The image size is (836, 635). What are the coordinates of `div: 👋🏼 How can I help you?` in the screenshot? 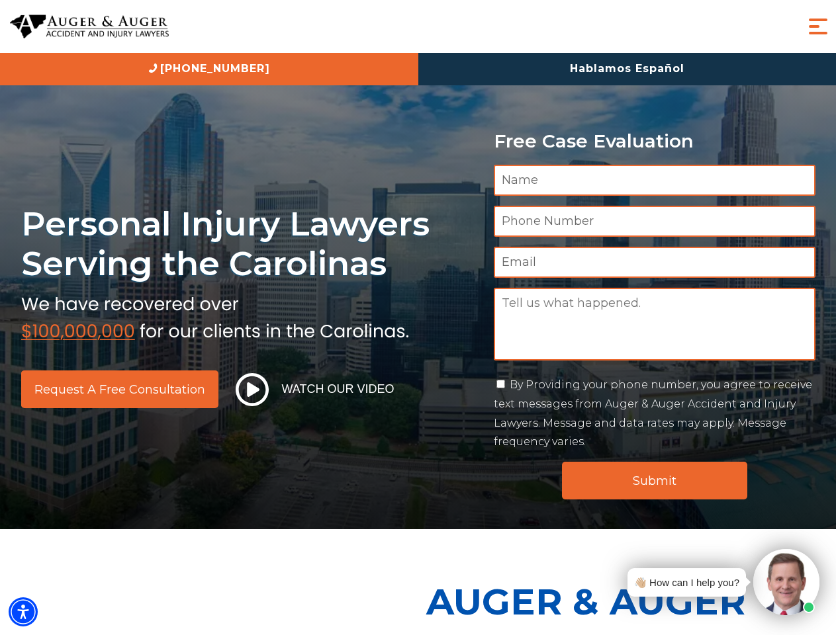 It's located at (686, 582).